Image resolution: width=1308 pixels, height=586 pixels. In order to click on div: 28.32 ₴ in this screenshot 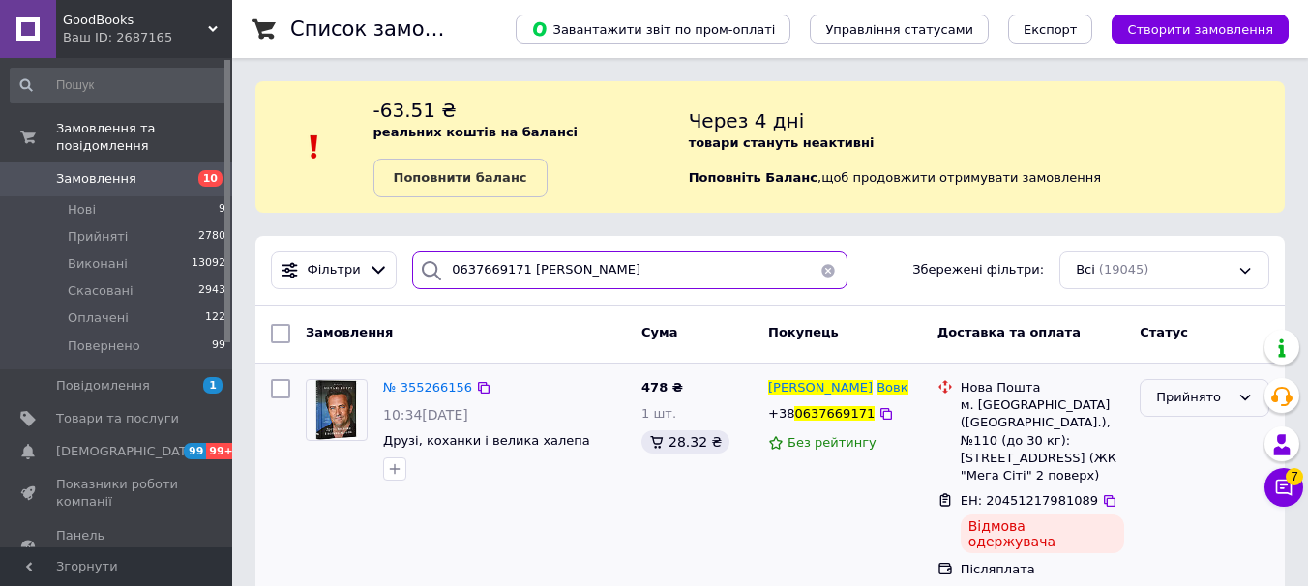, I will do `click(685, 442)`.